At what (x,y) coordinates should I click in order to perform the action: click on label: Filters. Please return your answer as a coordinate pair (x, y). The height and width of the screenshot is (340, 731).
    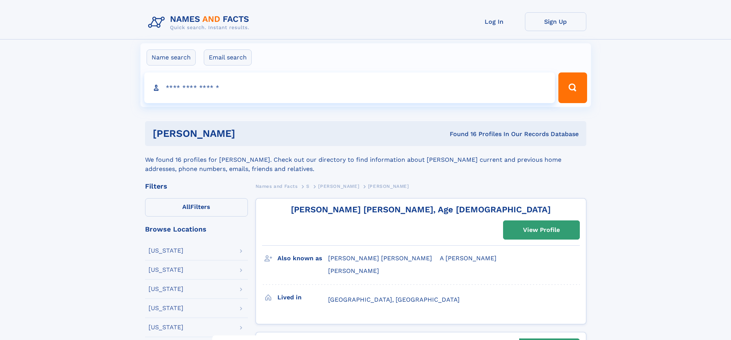
    Looking at the image, I should click on (196, 208).